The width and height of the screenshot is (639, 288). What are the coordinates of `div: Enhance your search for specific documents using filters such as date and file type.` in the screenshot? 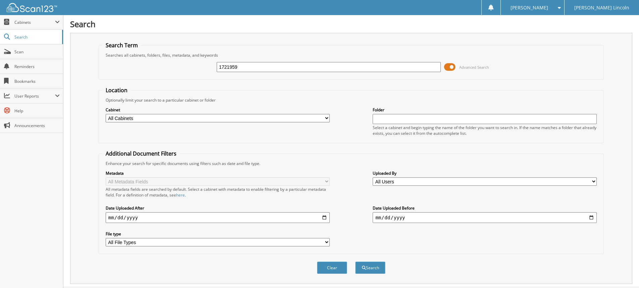 It's located at (351, 163).